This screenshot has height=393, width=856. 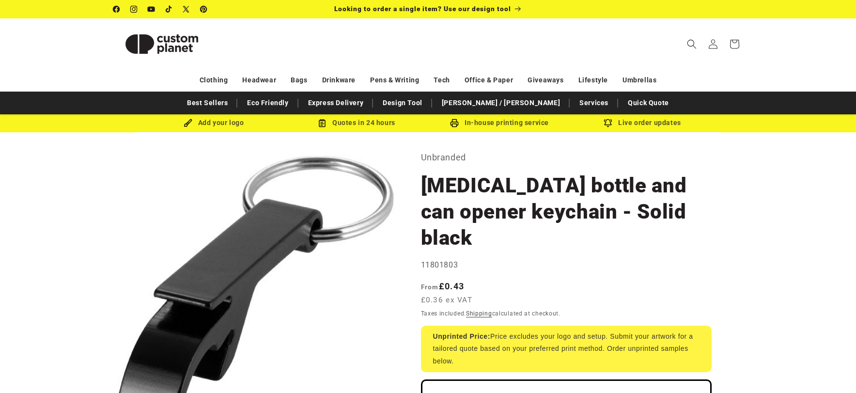 What do you see at coordinates (489, 80) in the screenshot?
I see `a: Office & Paper` at bounding box center [489, 80].